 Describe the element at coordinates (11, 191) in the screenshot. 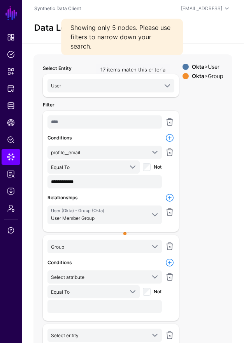

I see `a: Logs` at that location.